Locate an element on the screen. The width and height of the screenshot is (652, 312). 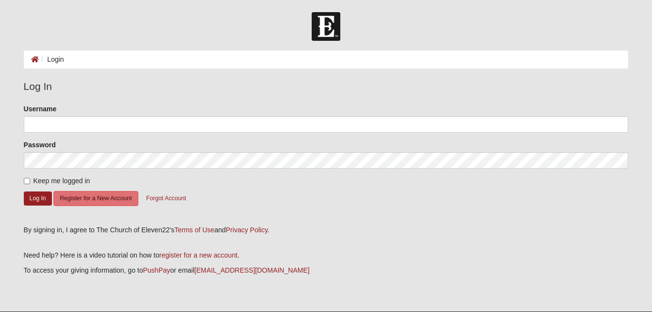
a: register for a new account is located at coordinates (198, 255).